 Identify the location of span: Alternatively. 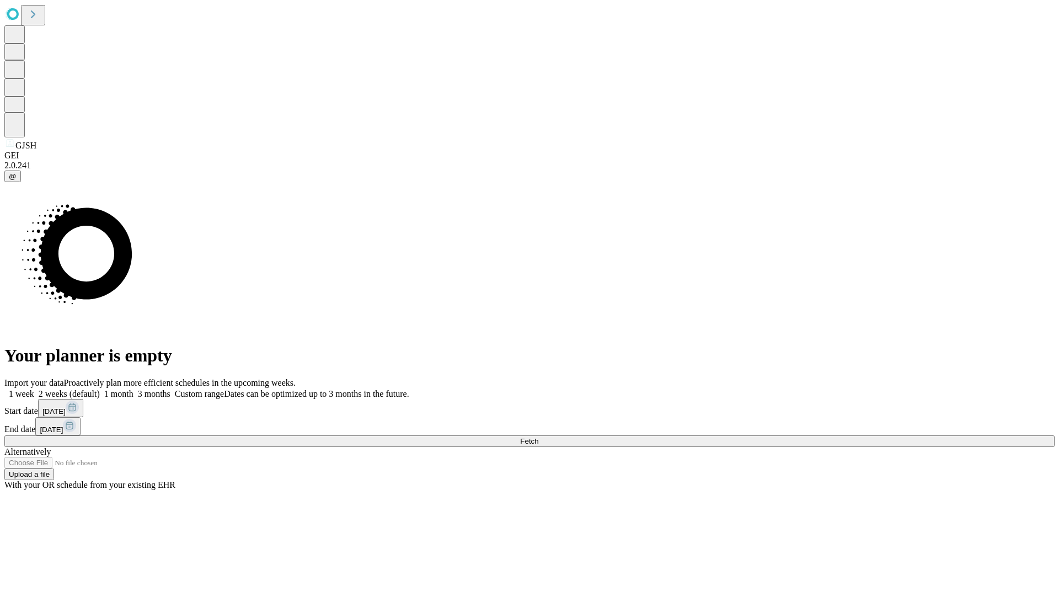
(28, 451).